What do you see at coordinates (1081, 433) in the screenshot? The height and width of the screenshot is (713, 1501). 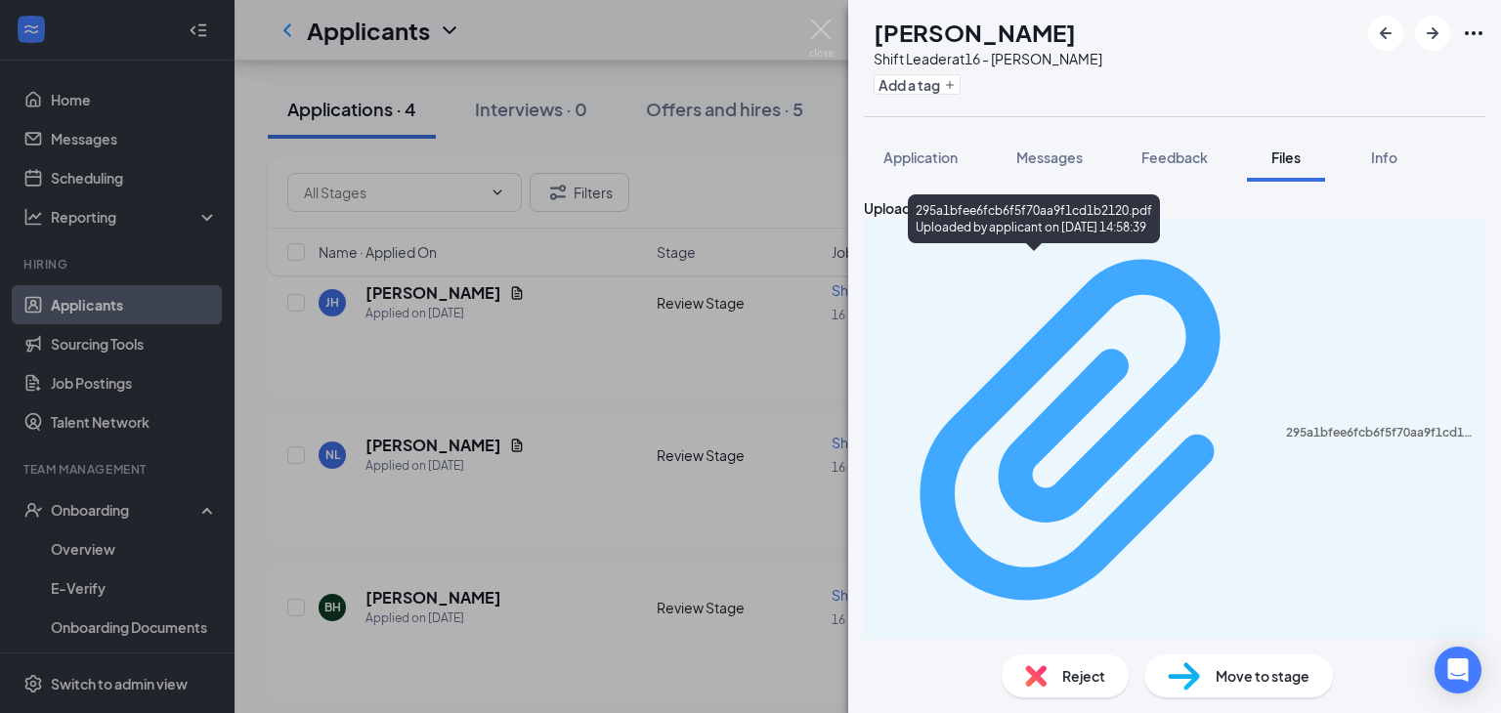 I see `svg: Paperclip` at bounding box center [1081, 433].